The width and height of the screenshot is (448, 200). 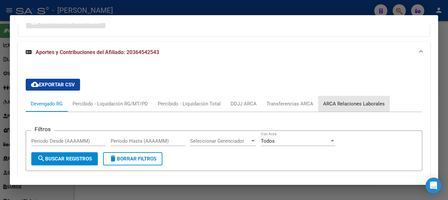 I want to click on div: DDJJ ARCA, so click(x=243, y=104).